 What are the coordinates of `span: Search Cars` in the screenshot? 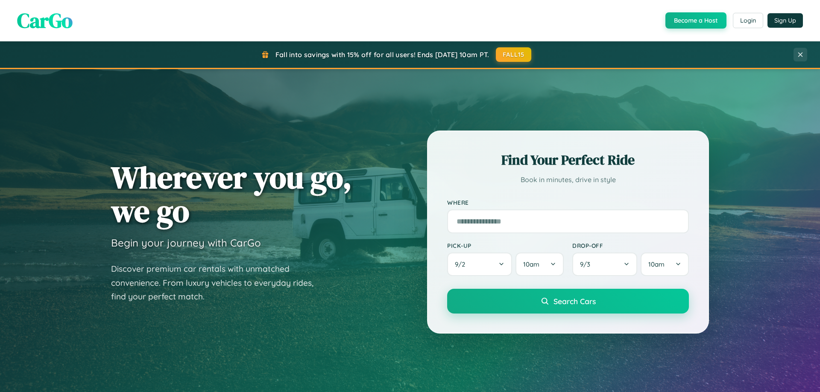 It's located at (574, 301).